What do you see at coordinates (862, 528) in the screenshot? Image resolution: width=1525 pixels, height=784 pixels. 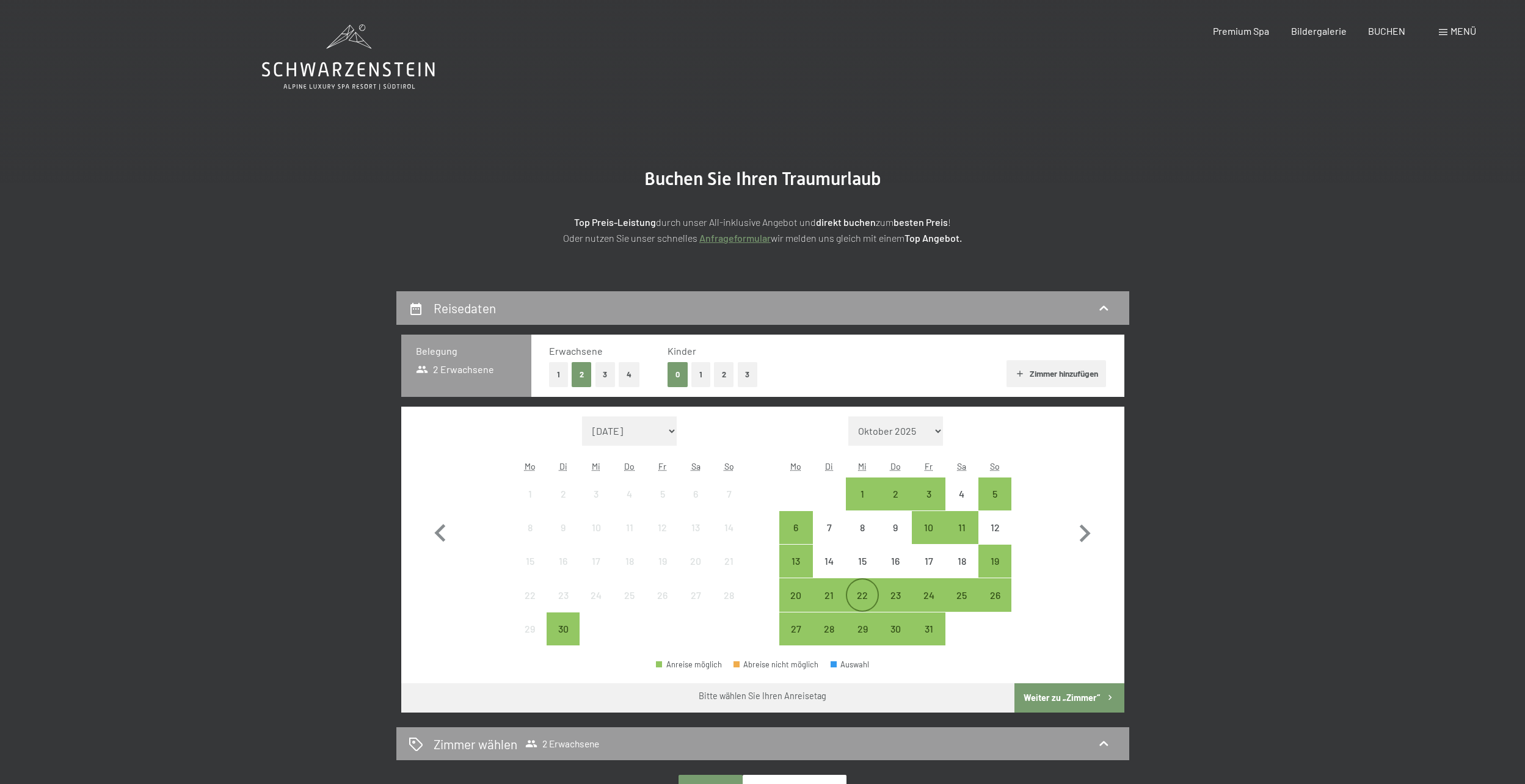 I see `div: Wed Oct 08 2025` at bounding box center [862, 528].